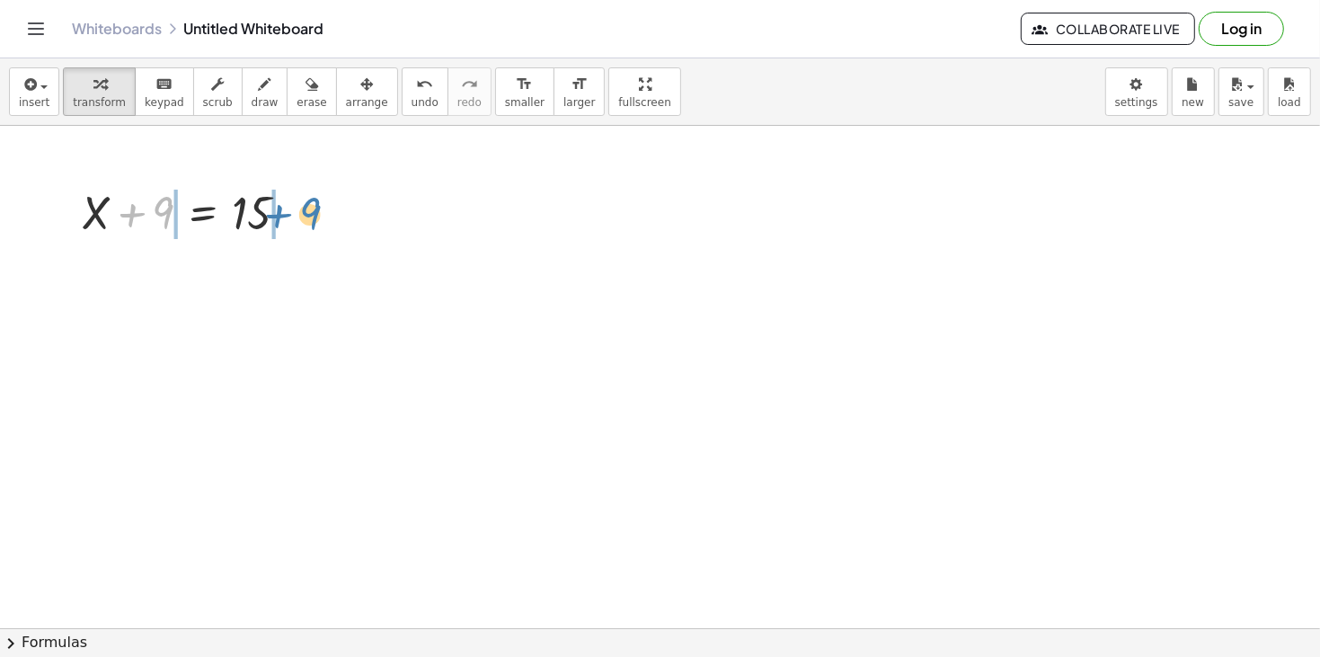 This screenshot has height=657, width=1320. What do you see at coordinates (1192, 102) in the screenshot?
I see `span: new` at bounding box center [1192, 102].